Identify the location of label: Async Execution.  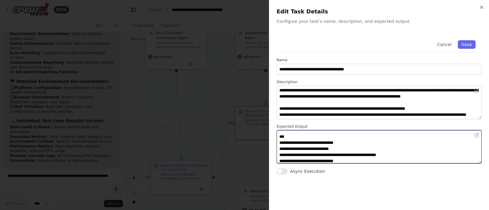
(307, 172).